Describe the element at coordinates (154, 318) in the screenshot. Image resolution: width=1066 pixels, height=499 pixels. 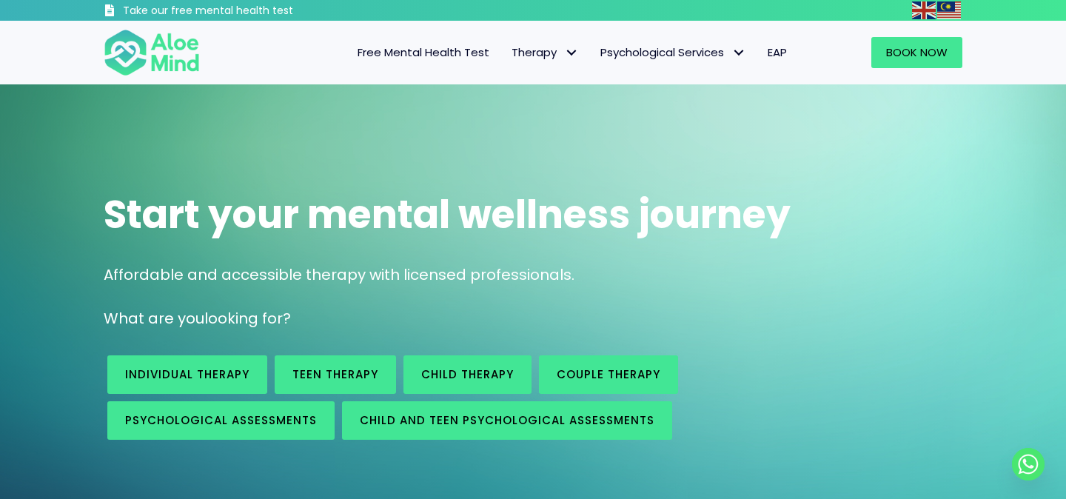
I see `span: What are you` at that location.